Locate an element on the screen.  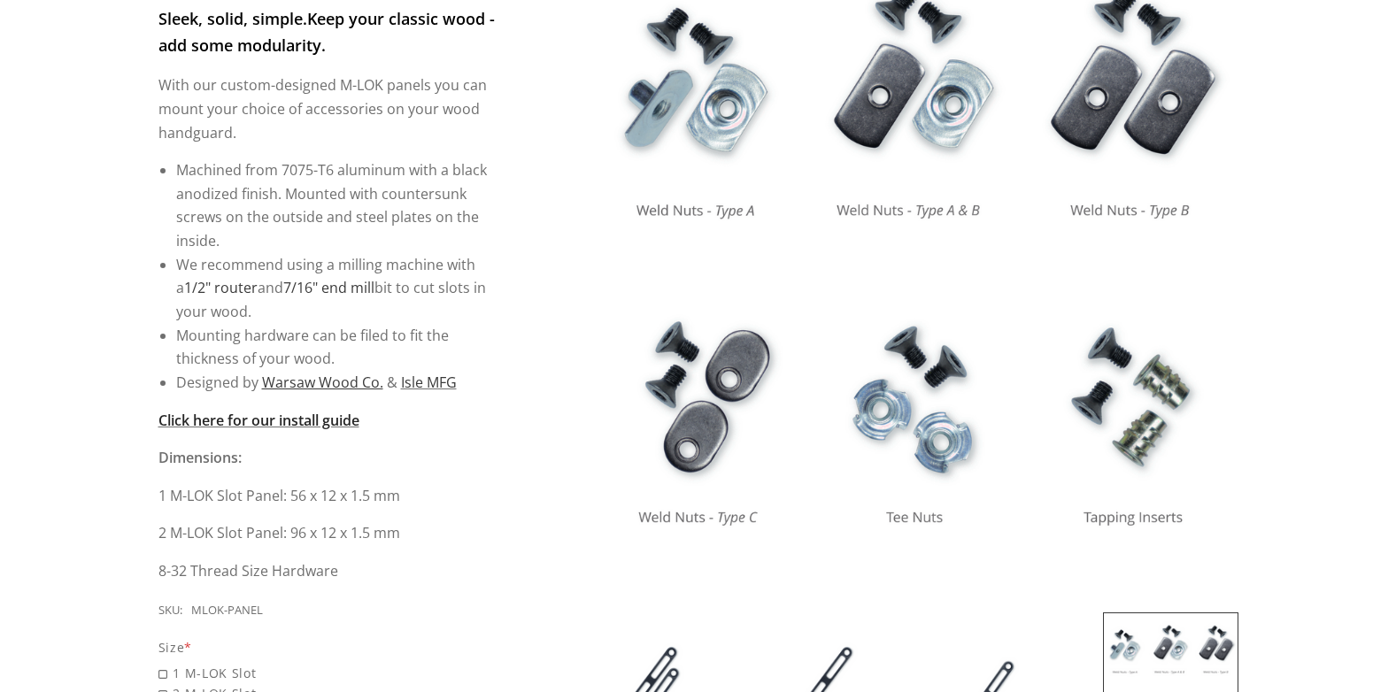
a: Warsaw Wood Co. is located at coordinates (322, 382).